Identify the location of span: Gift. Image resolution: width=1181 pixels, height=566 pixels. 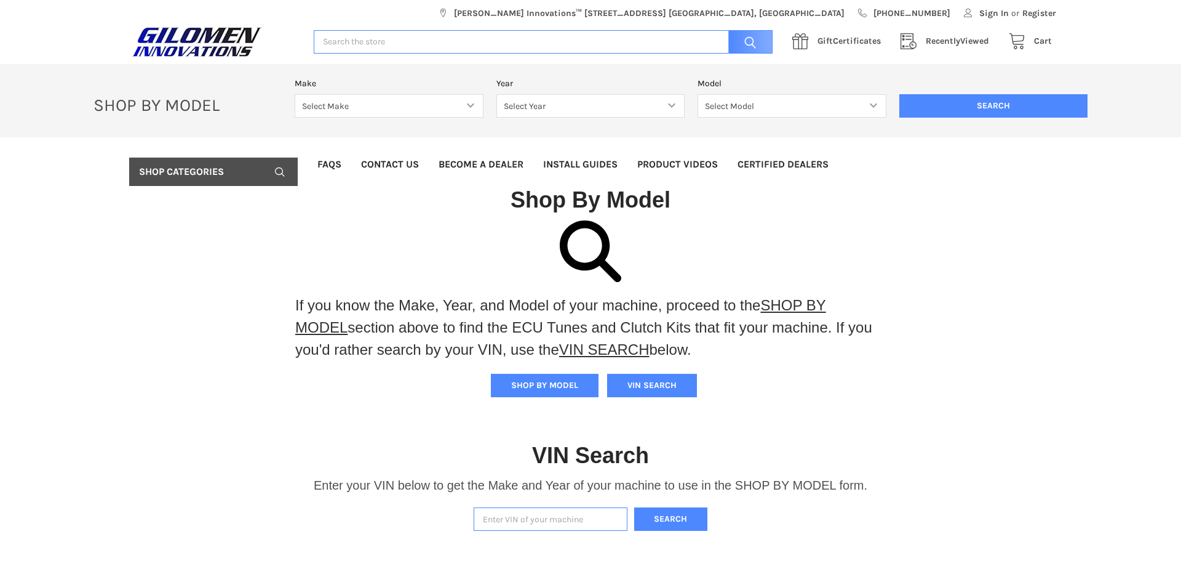
(825, 41).